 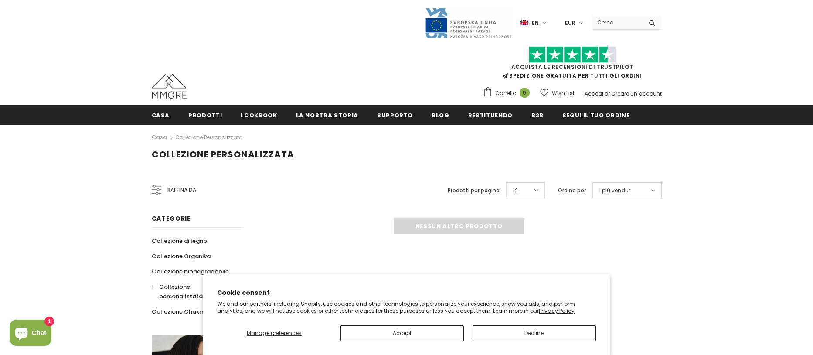 What do you see at coordinates (506, 93) in the screenshot?
I see `span: Carrello` at bounding box center [506, 93].